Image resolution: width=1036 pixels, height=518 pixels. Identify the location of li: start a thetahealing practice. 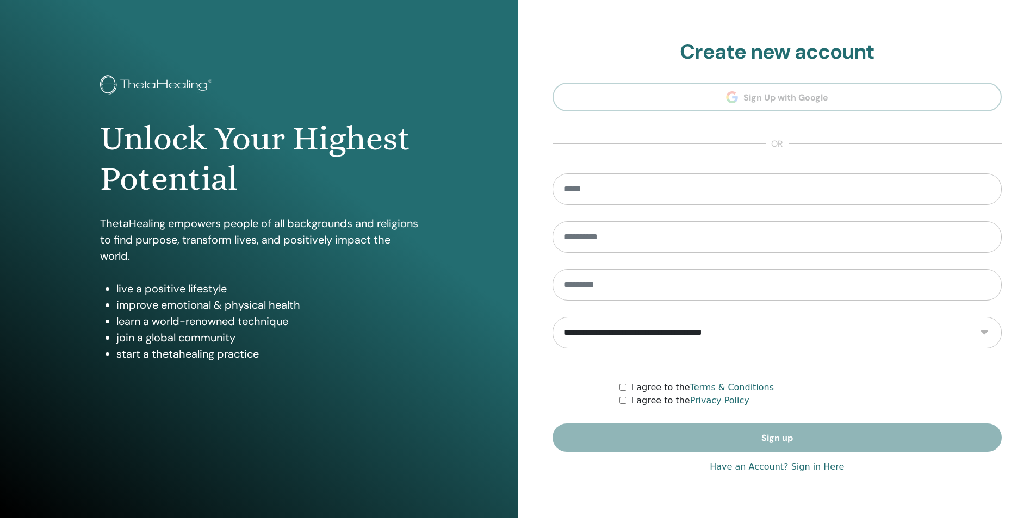
(267, 354).